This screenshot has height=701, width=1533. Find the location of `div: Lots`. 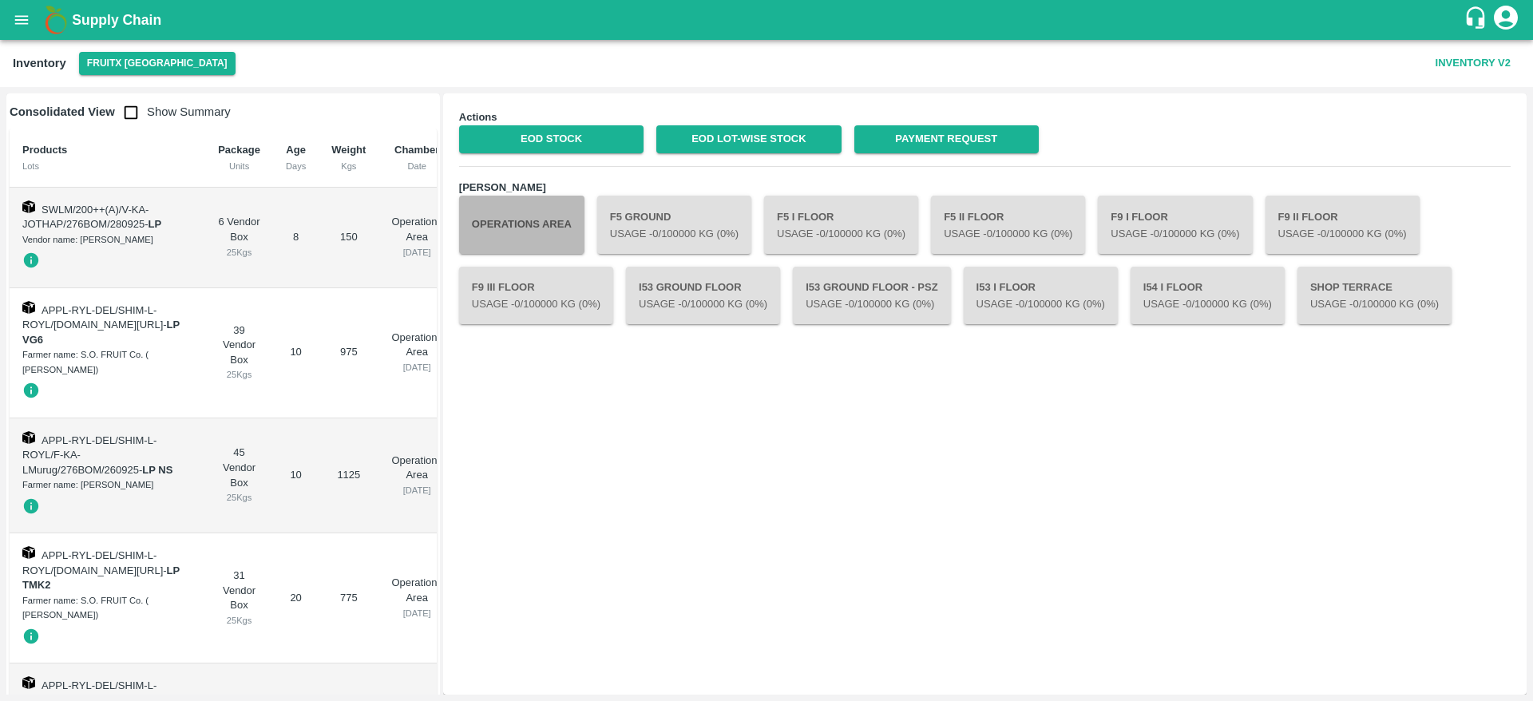

div: Lots is located at coordinates (107, 166).